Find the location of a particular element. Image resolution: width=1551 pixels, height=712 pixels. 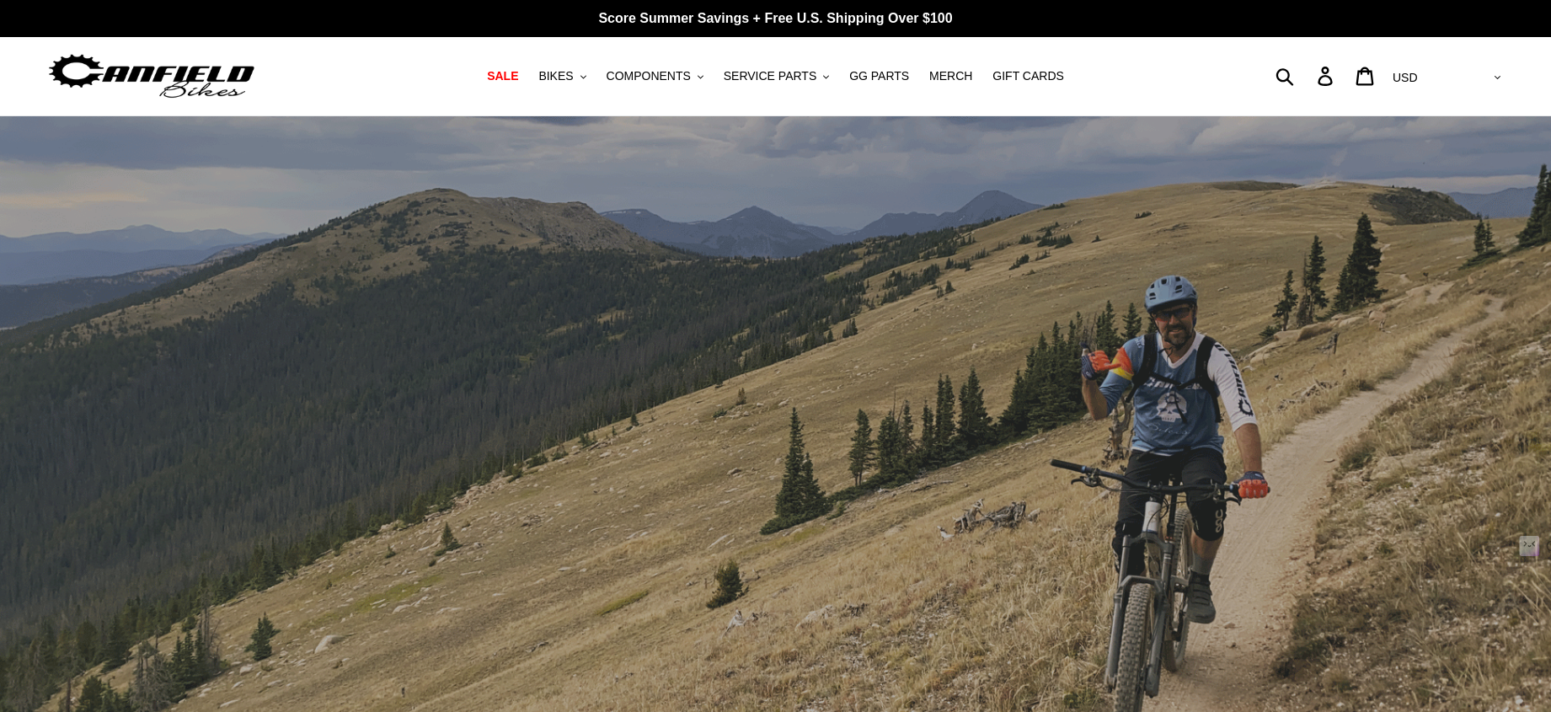

img: Canfield Bikes is located at coordinates (152, 76).